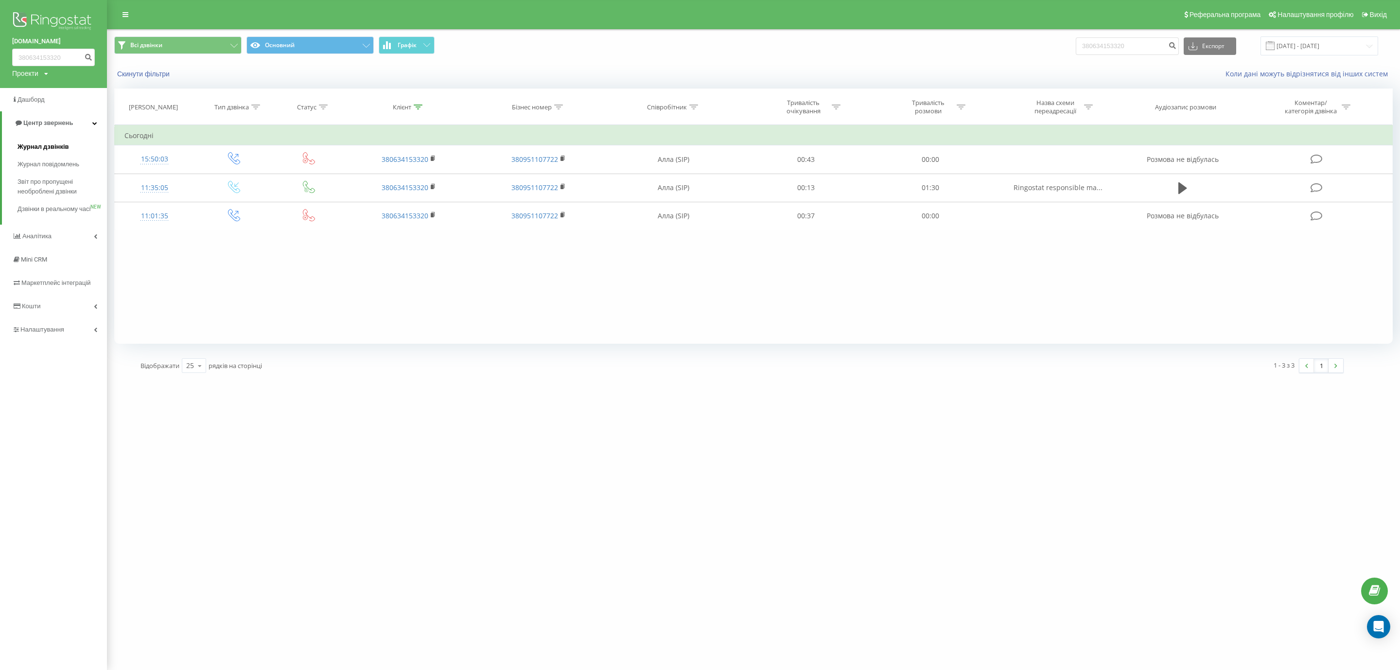 The image size is (1400, 670). Describe the element at coordinates (803, 107) in the screenshot. I see `div: Тривалість очікування` at that location.